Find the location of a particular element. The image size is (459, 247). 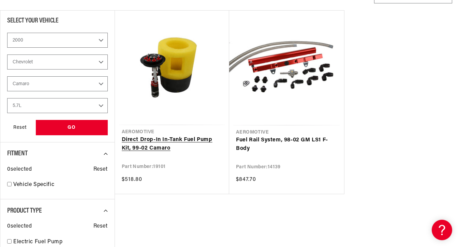

div: Reset is located at coordinates (20, 127).